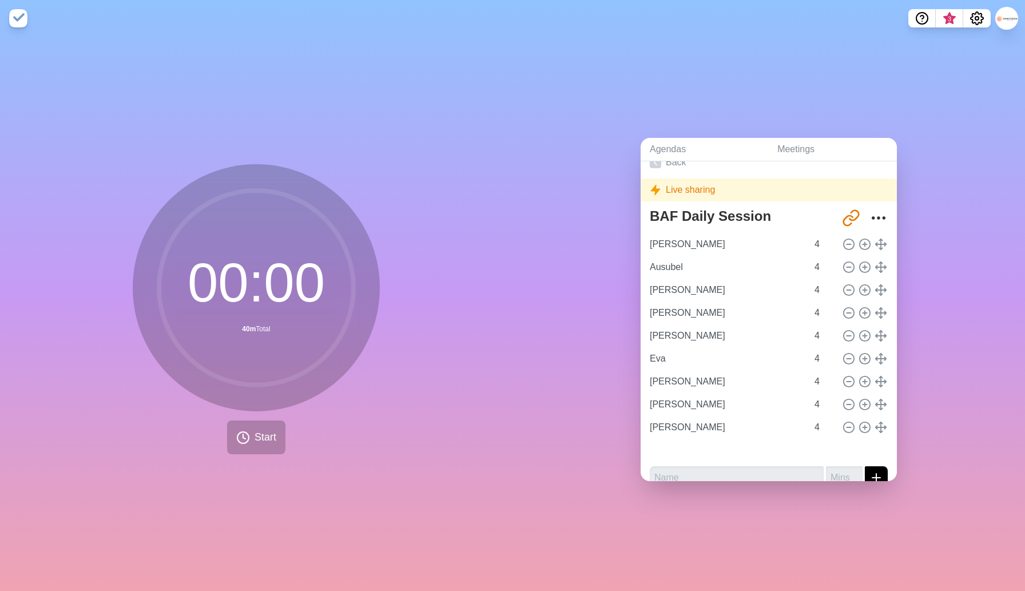  What do you see at coordinates (265, 437) in the screenshot?
I see `span: Start` at bounding box center [265, 437].